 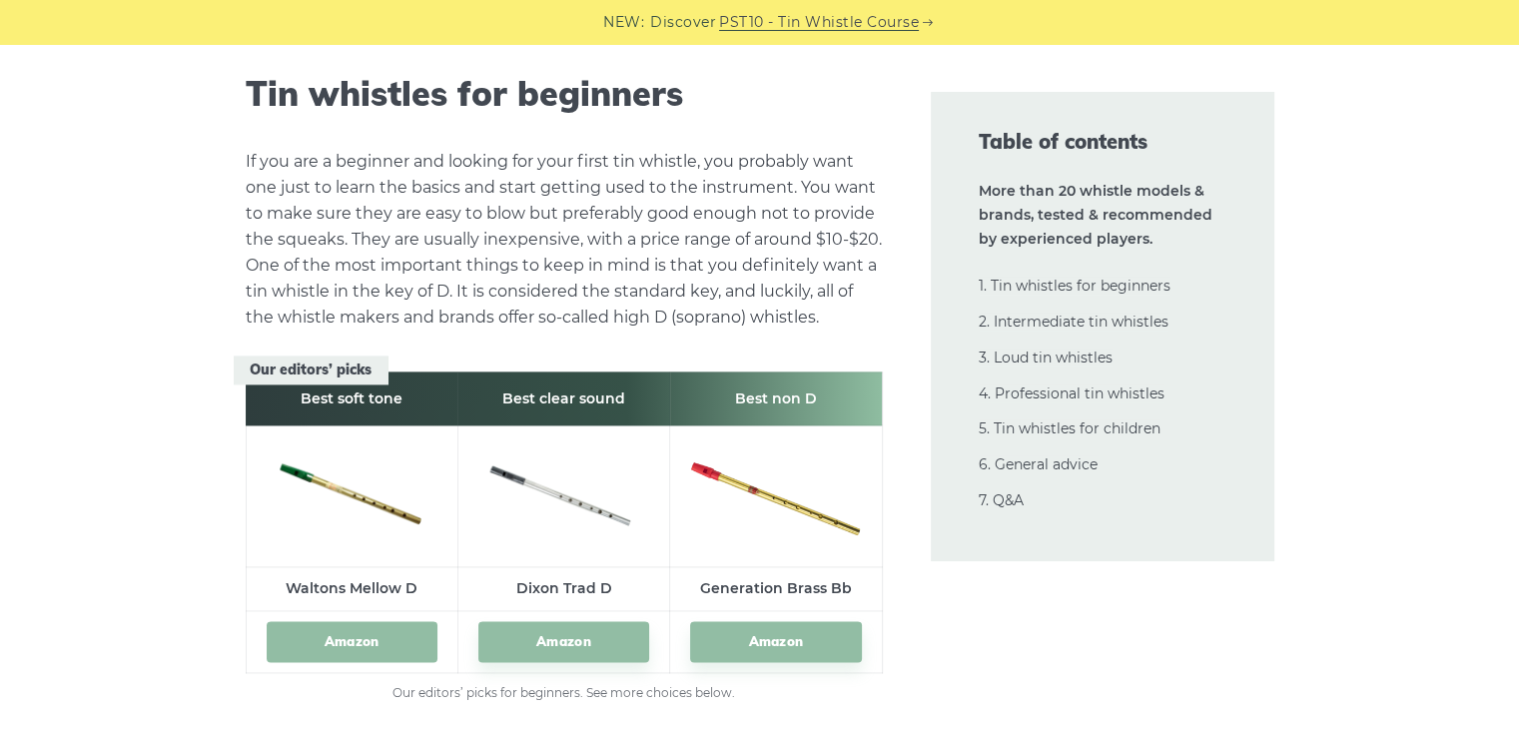 What do you see at coordinates (1096, 215) in the screenshot?
I see `strong: More than 20 whistle models & brands, tested & recommended by experienced players.` at bounding box center [1096, 215].